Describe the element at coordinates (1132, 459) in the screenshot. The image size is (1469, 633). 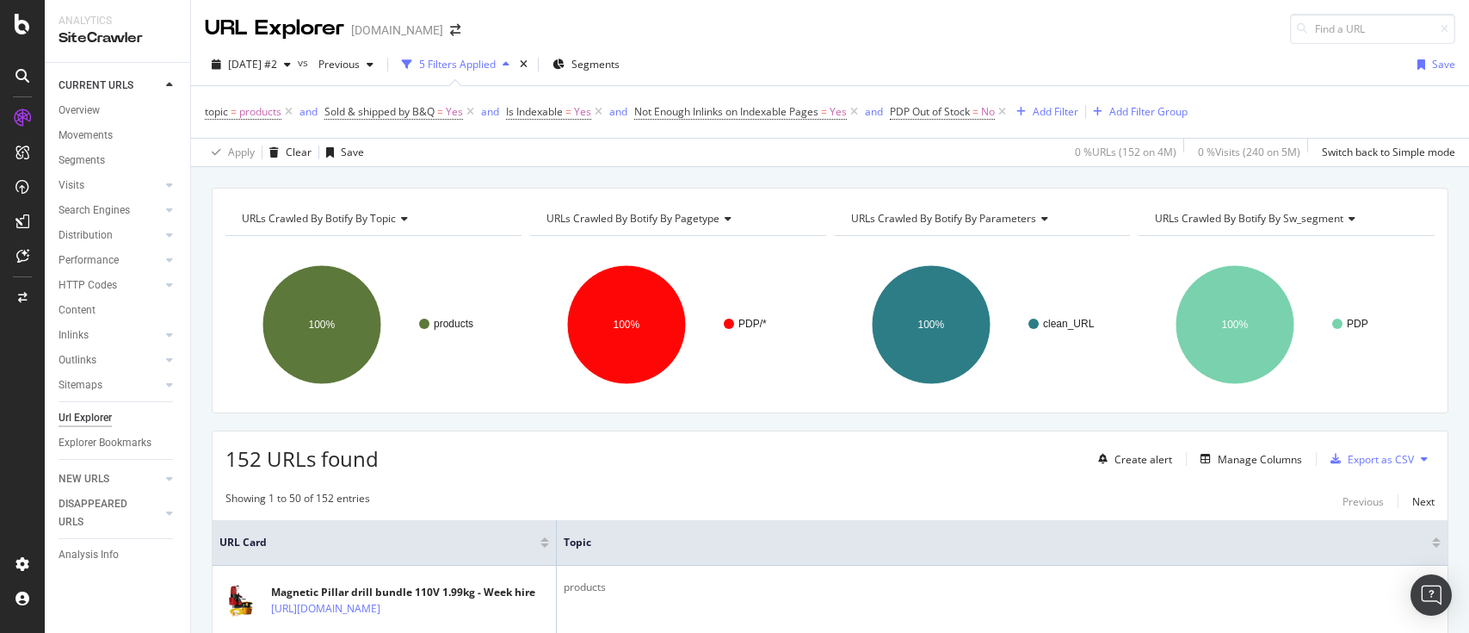
I see `button: Create alert` at that location.